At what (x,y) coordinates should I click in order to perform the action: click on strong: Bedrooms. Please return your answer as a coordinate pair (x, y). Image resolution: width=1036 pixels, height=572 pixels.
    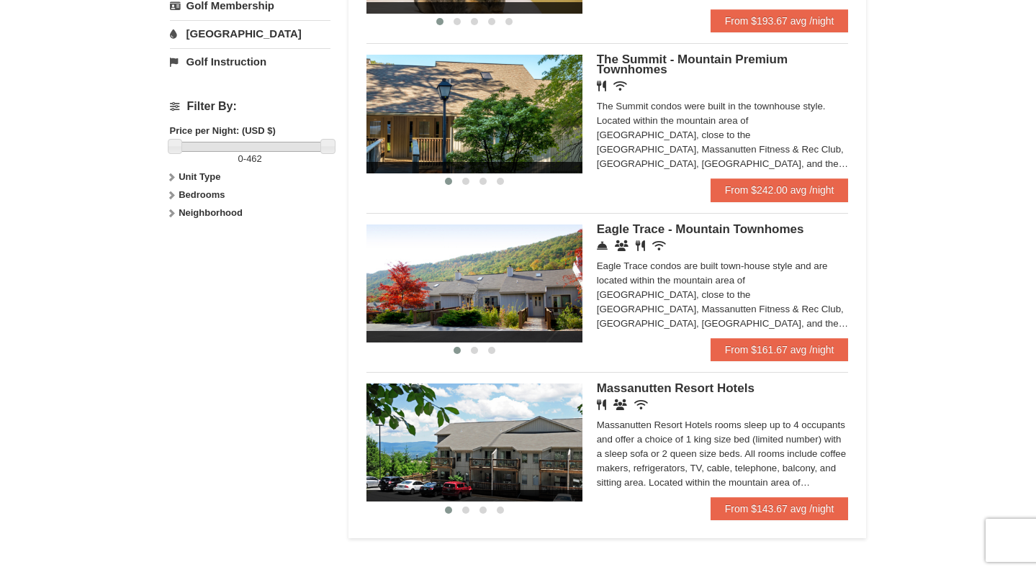
    Looking at the image, I should click on (202, 194).